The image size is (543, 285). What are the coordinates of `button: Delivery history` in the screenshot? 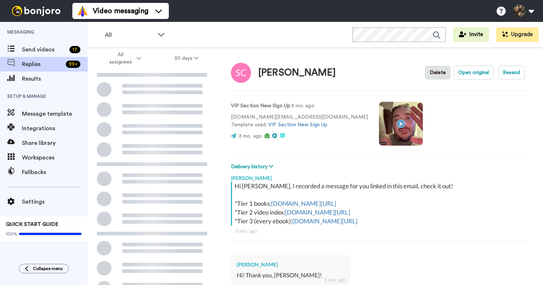 It's located at (253, 167).